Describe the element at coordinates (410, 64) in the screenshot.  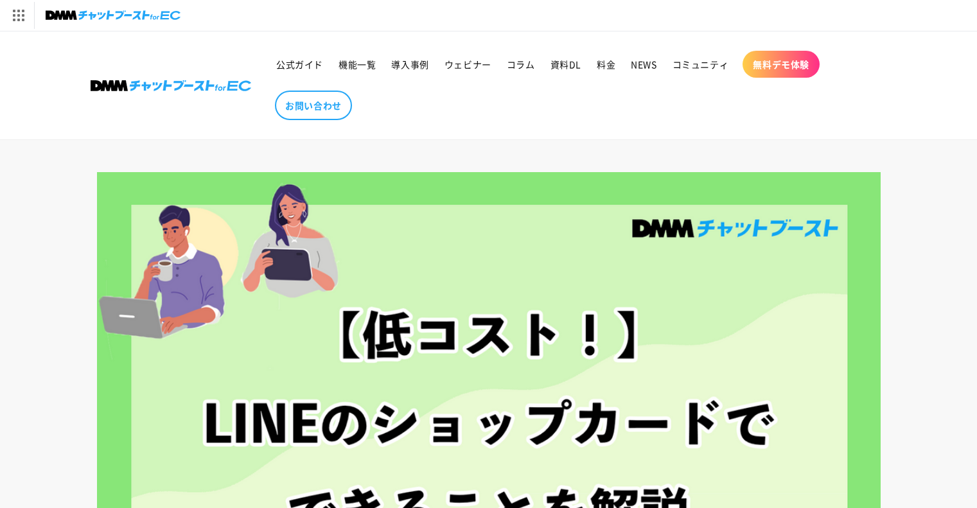
I see `a: 導入事例` at that location.